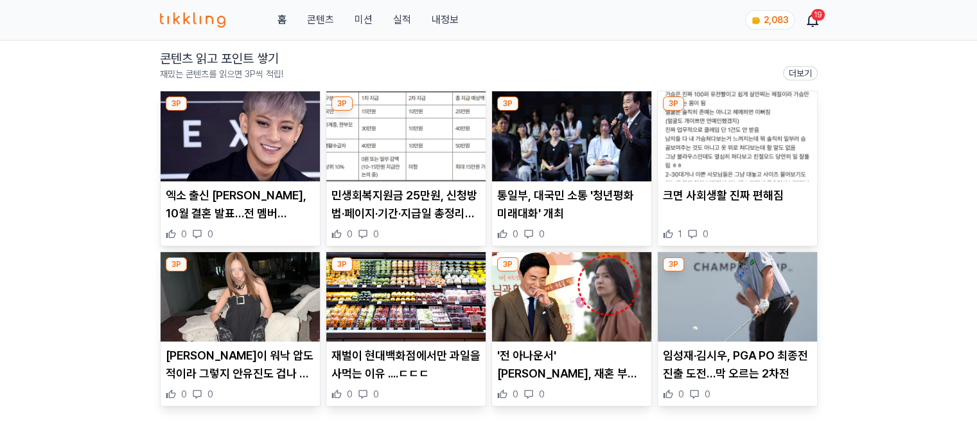 This screenshot has width=977, height=447. I want to click on img: 재벌이 현대백화점에서만 과일을 사먹는 이유 ....ㄷㄷㄷ, so click(406, 297).